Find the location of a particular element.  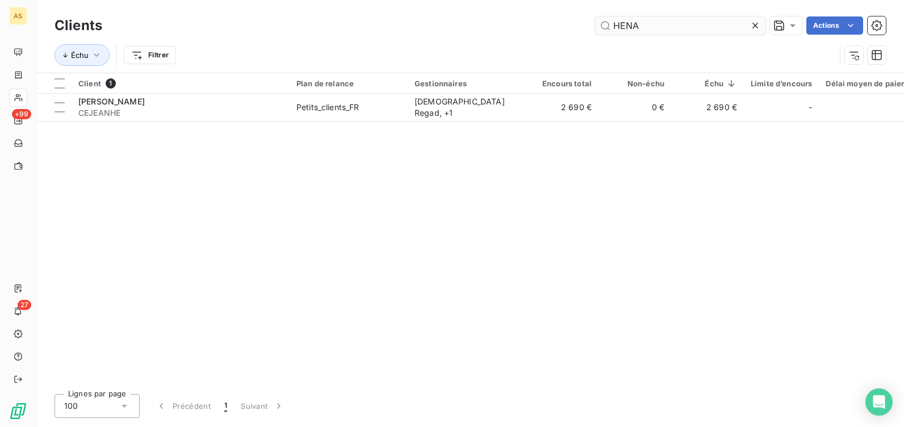

span: +99 is located at coordinates (22, 114).